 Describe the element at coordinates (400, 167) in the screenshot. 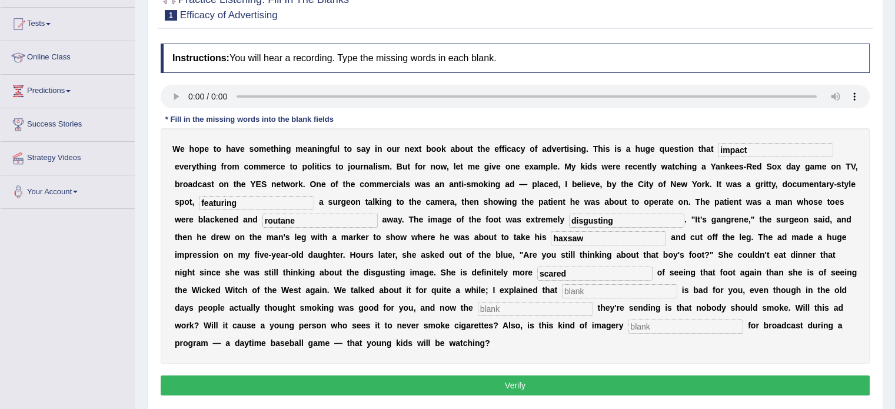

I see `b: B` at that location.